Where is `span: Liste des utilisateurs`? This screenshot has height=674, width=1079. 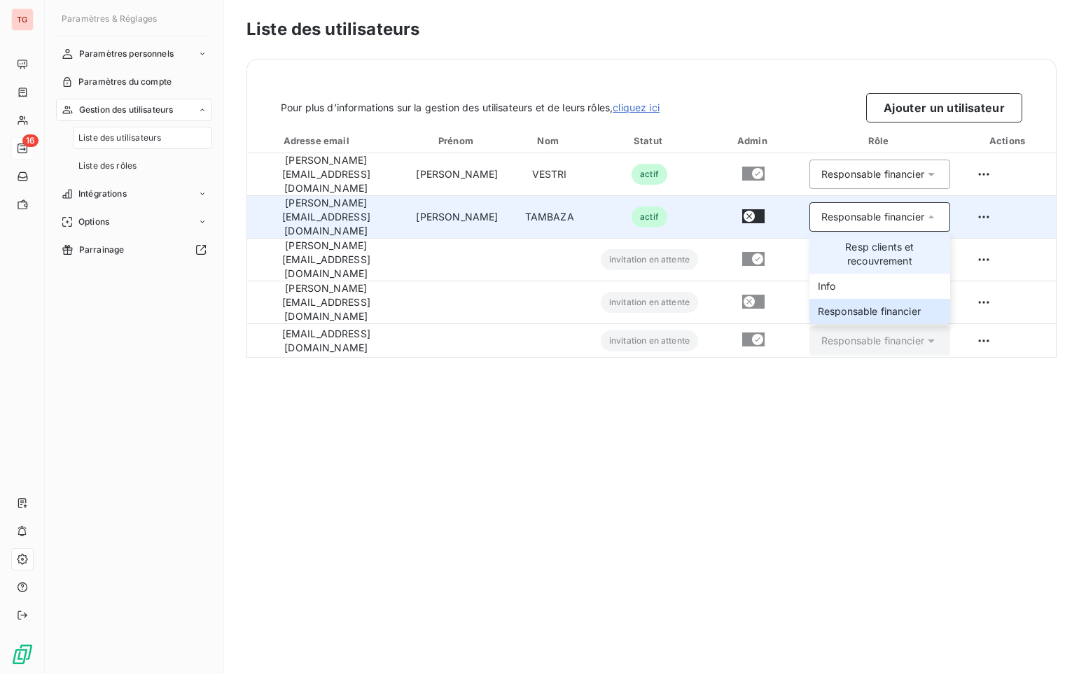 span: Liste des utilisateurs is located at coordinates (120, 138).